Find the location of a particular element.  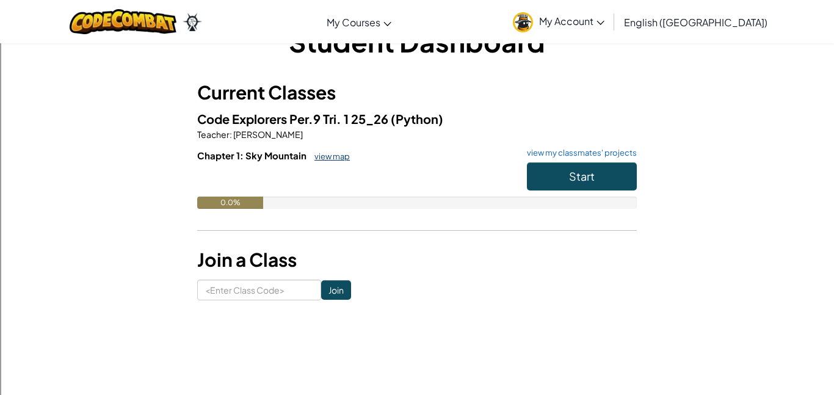

span: My Account is located at coordinates (571, 21).